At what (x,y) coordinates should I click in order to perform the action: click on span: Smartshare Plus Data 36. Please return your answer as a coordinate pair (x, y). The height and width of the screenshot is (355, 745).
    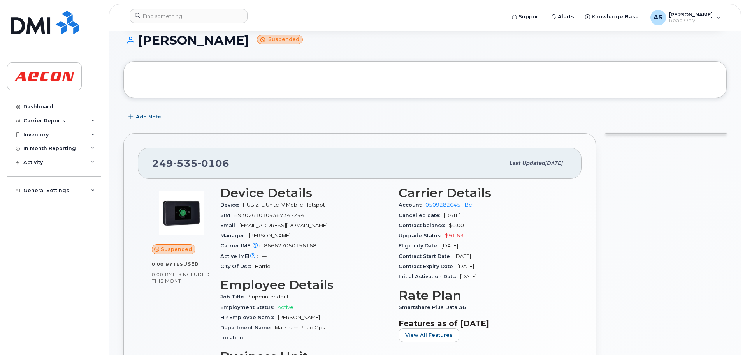
    Looking at the image, I should click on (434, 307).